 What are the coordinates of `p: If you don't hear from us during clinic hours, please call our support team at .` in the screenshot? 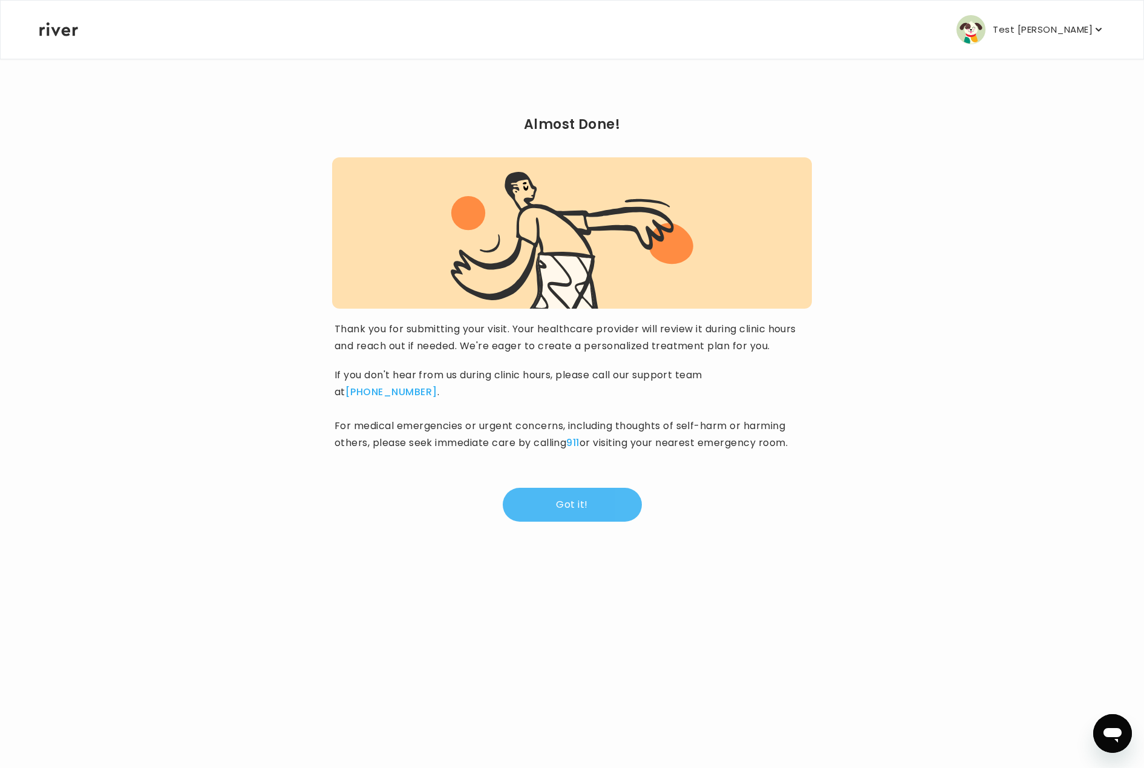 It's located at (572, 384).